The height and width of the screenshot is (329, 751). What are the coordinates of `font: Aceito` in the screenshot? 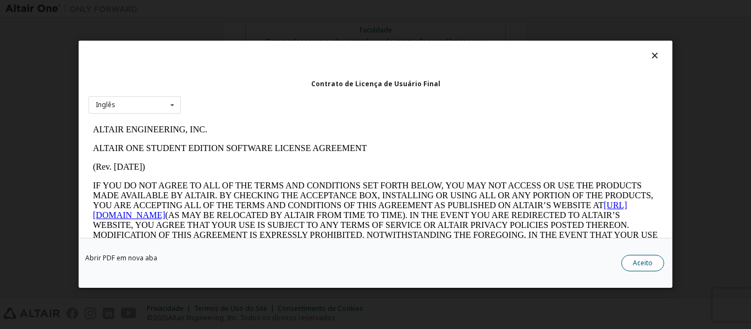 It's located at (643, 263).